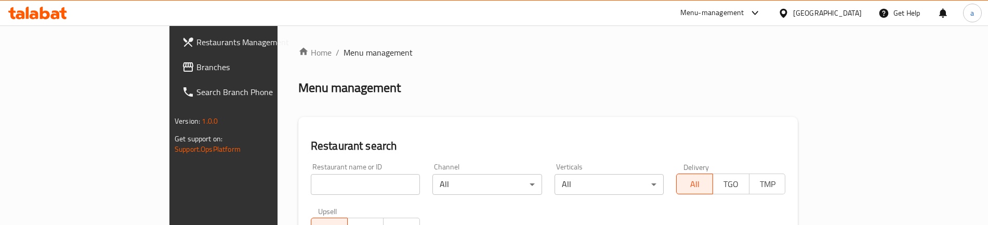 This screenshot has height=225, width=988. I want to click on span: All, so click(695, 184).